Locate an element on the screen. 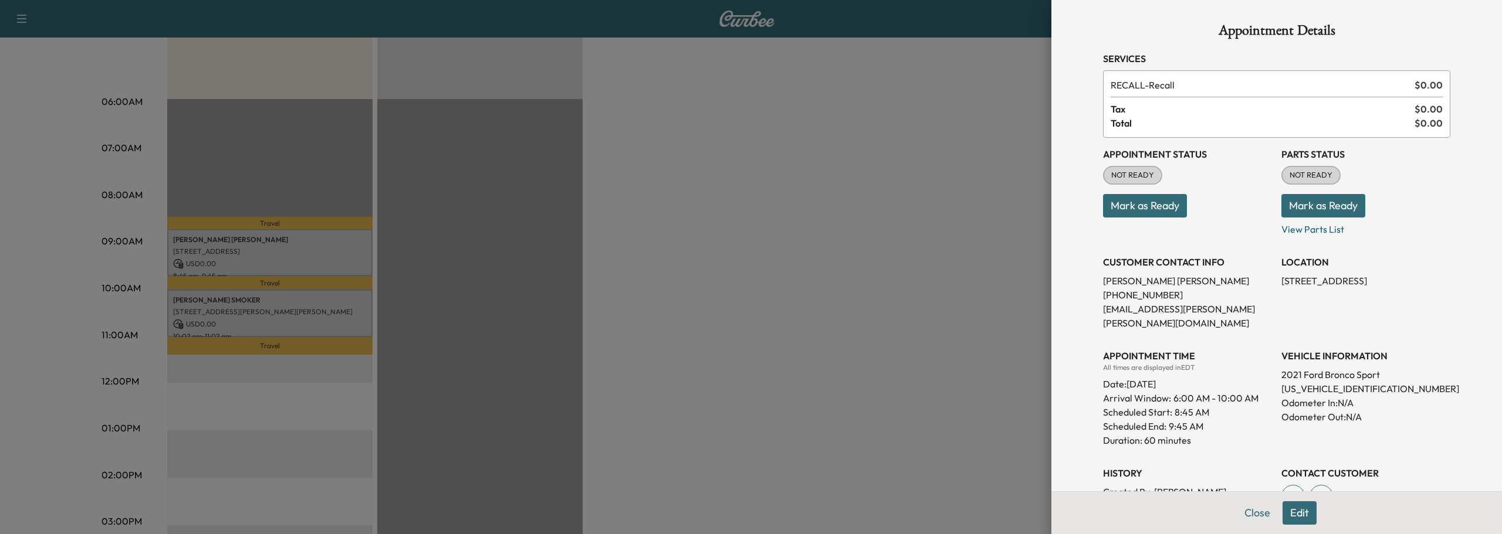 The width and height of the screenshot is (1502, 534). p: 8:45 AM is located at coordinates (1191, 412).